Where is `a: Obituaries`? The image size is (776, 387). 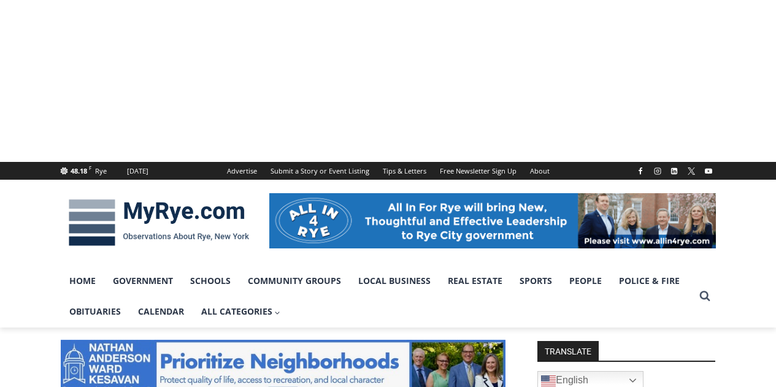
a: Obituaries is located at coordinates (95, 312).